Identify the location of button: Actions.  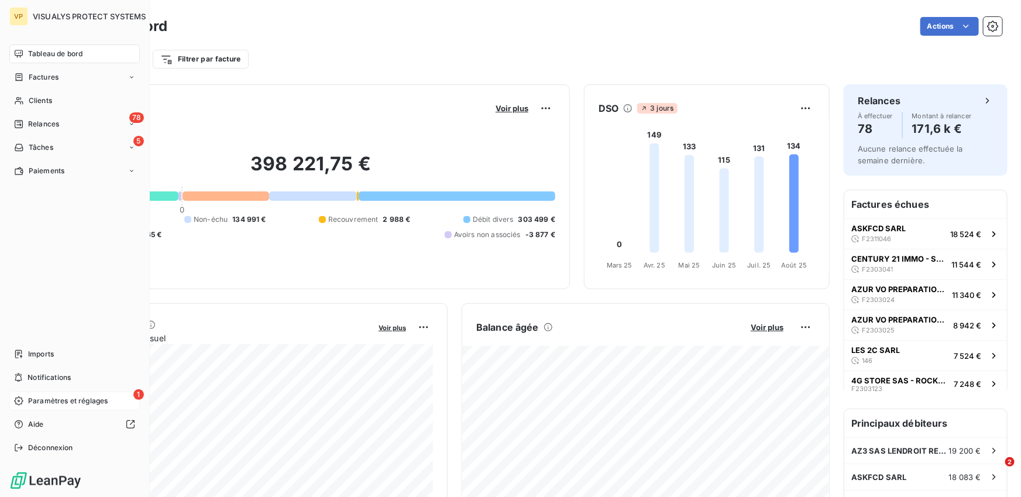
(949, 26).